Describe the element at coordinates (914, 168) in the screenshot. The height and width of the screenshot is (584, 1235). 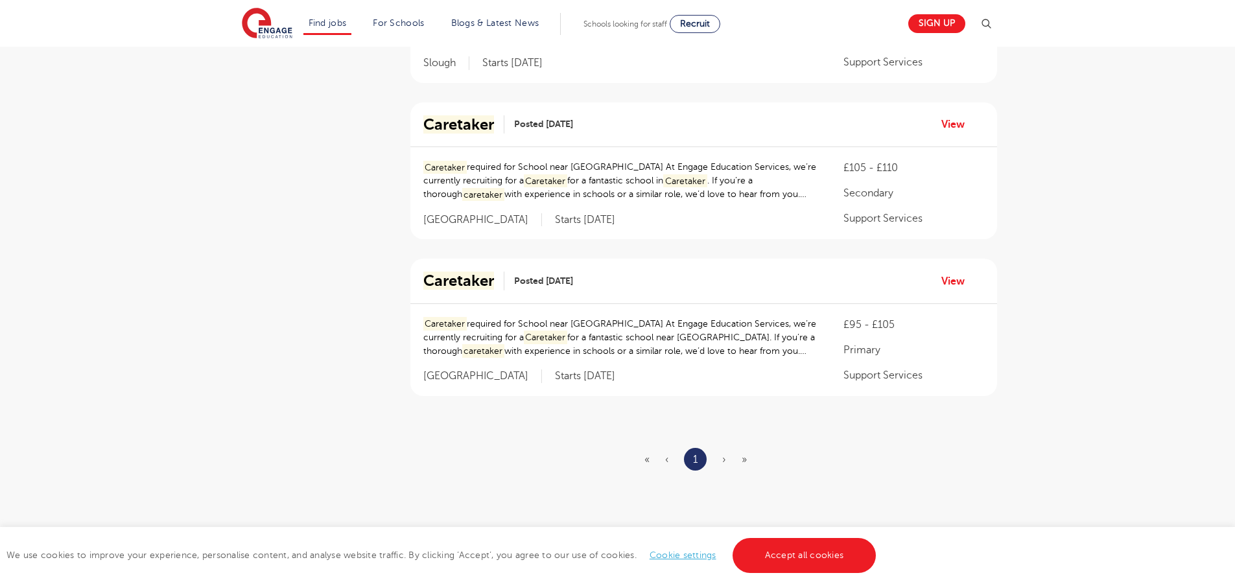
I see `p: £105 - £110` at that location.